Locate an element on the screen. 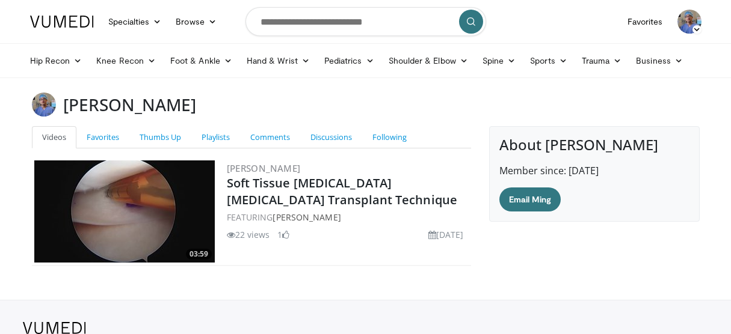 The height and width of the screenshot is (334, 731). a: Shoulder & Elbow is located at coordinates (428, 61).